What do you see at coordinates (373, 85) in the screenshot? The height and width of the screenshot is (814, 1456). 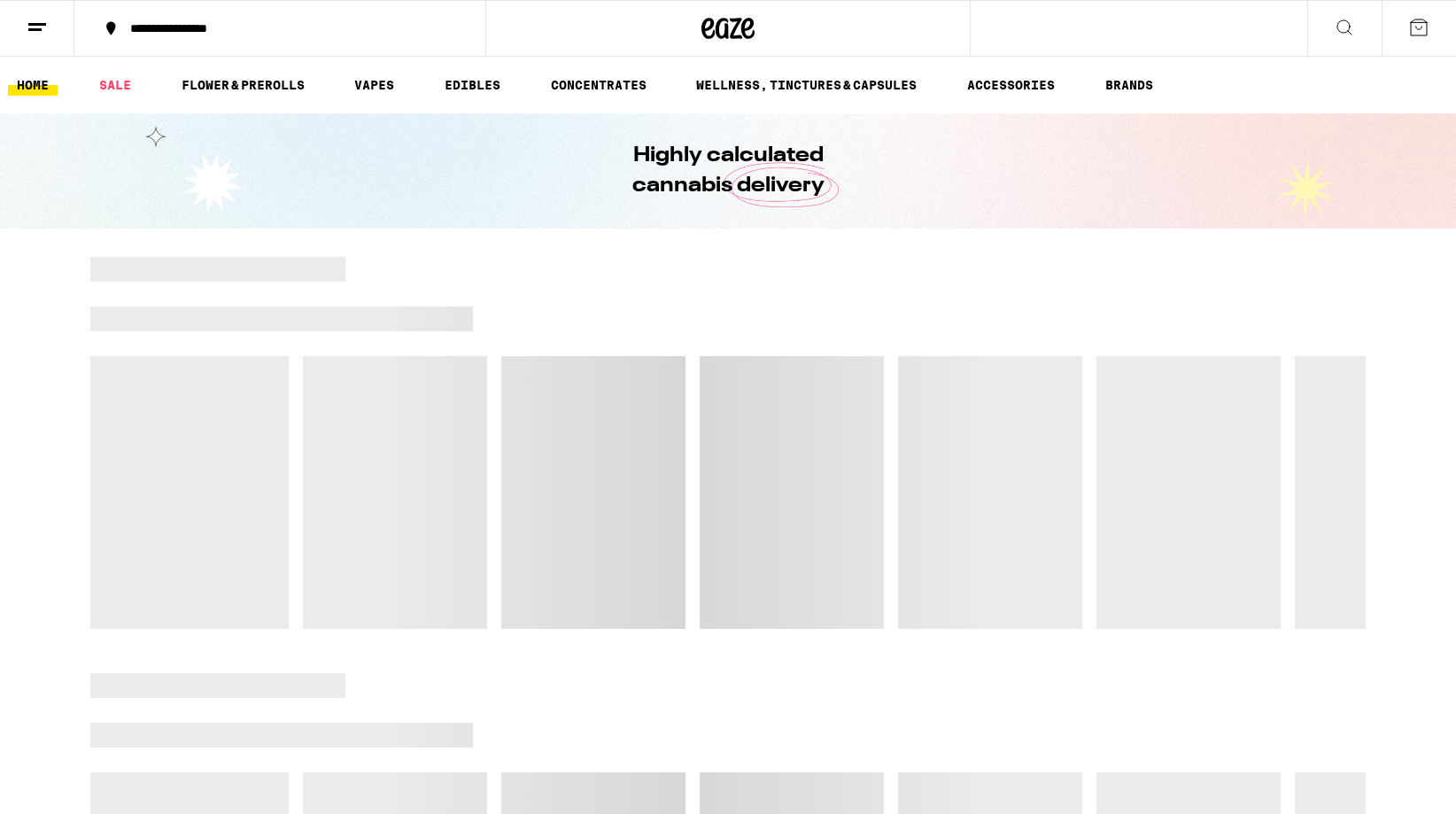 I see `a: VAPES` at bounding box center [373, 85].